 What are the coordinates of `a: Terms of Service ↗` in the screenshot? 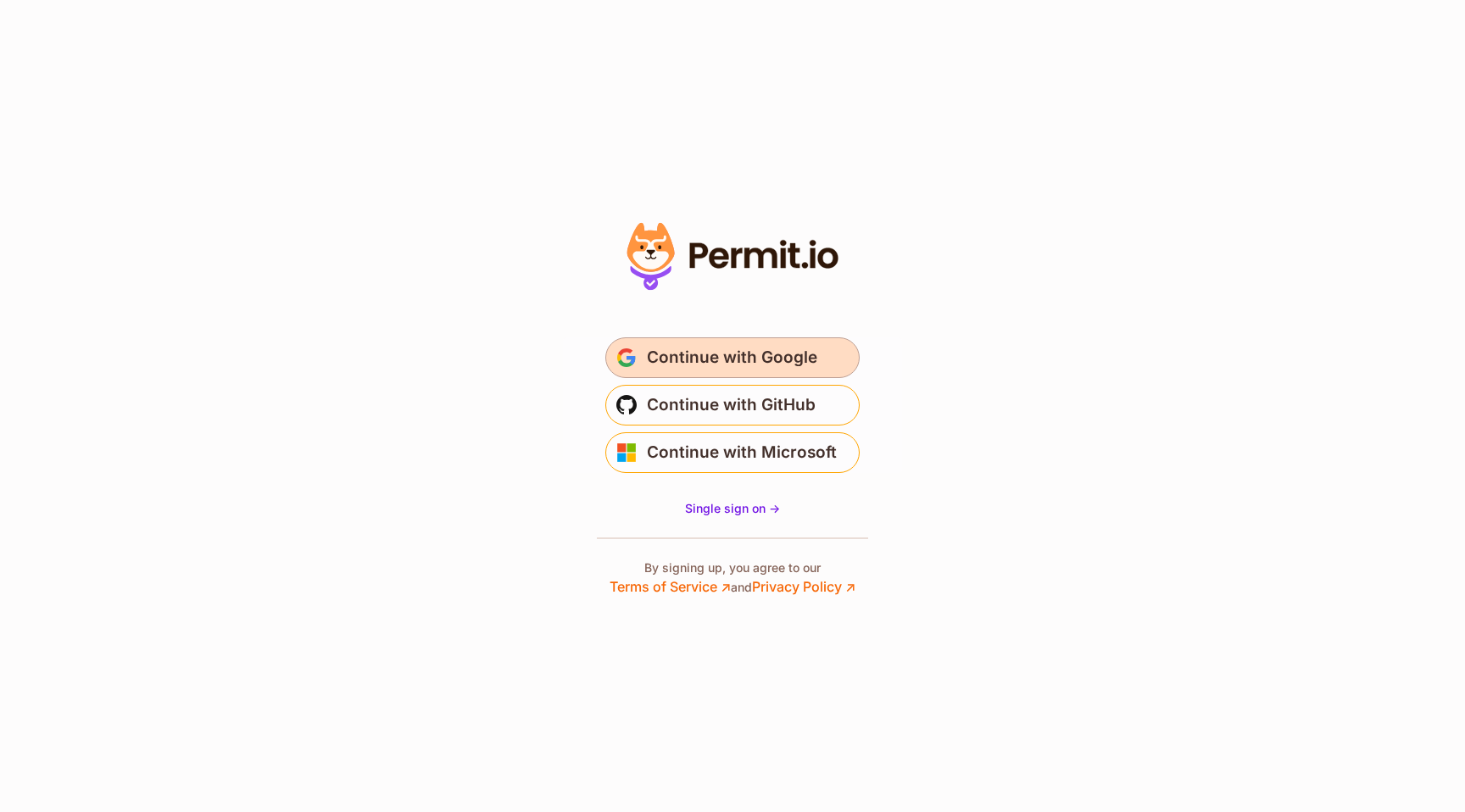 It's located at (670, 586).